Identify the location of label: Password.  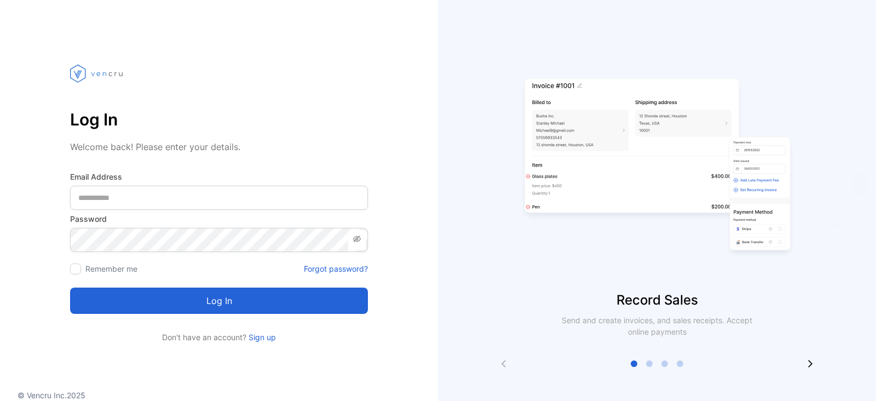
(219, 219).